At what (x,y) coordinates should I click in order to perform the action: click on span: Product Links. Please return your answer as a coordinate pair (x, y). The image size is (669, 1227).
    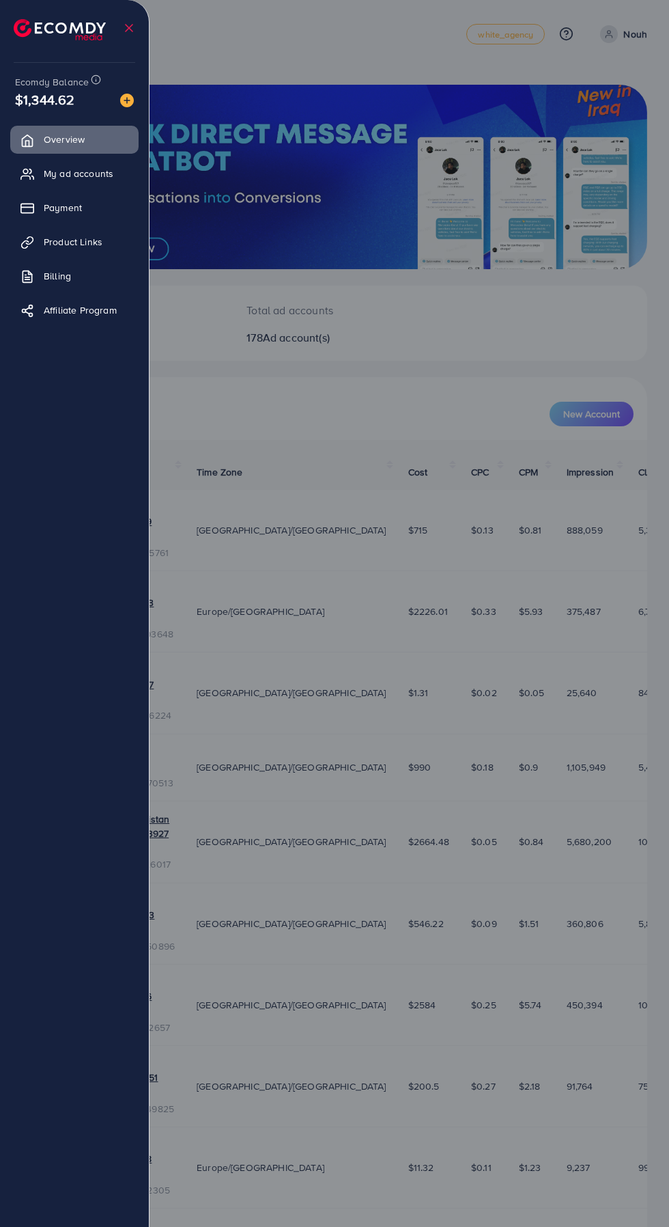
    Looking at the image, I should click on (73, 242).